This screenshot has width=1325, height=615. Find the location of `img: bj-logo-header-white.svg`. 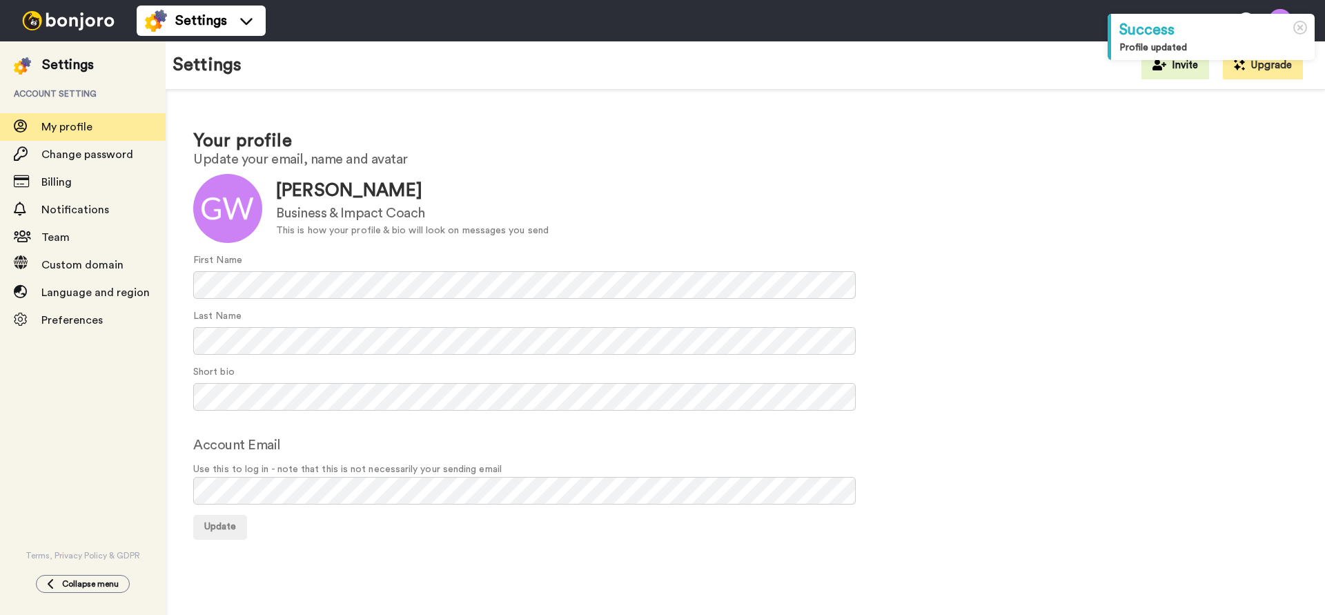

img: bj-logo-header-white.svg is located at coordinates (68, 21).